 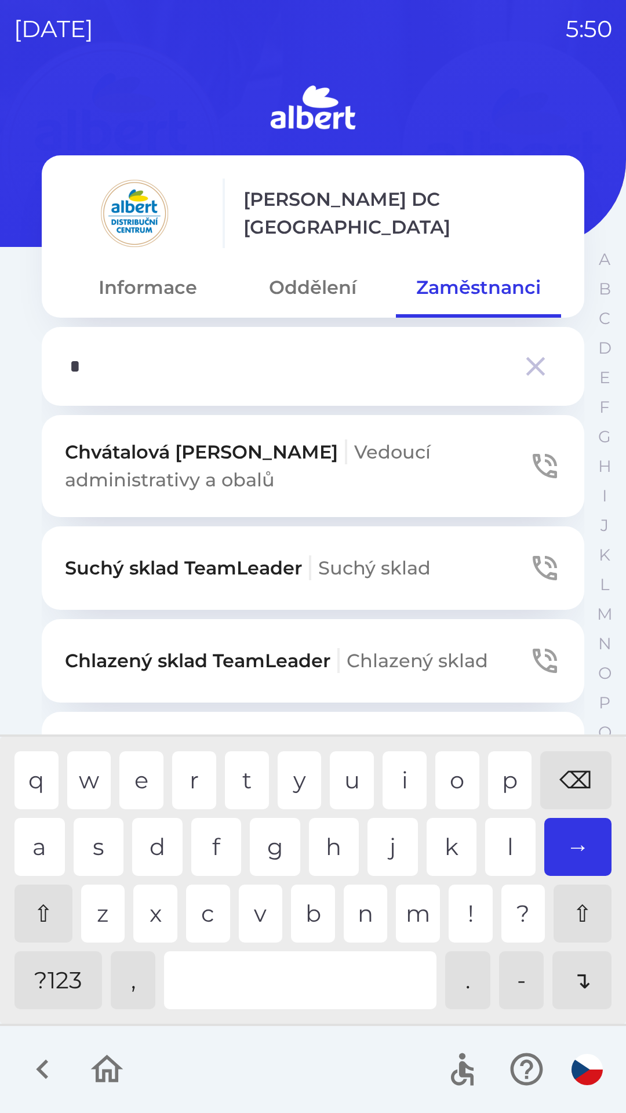 What do you see at coordinates (418, 661) in the screenshot?
I see `span: Chlazený sklad` at bounding box center [418, 661].